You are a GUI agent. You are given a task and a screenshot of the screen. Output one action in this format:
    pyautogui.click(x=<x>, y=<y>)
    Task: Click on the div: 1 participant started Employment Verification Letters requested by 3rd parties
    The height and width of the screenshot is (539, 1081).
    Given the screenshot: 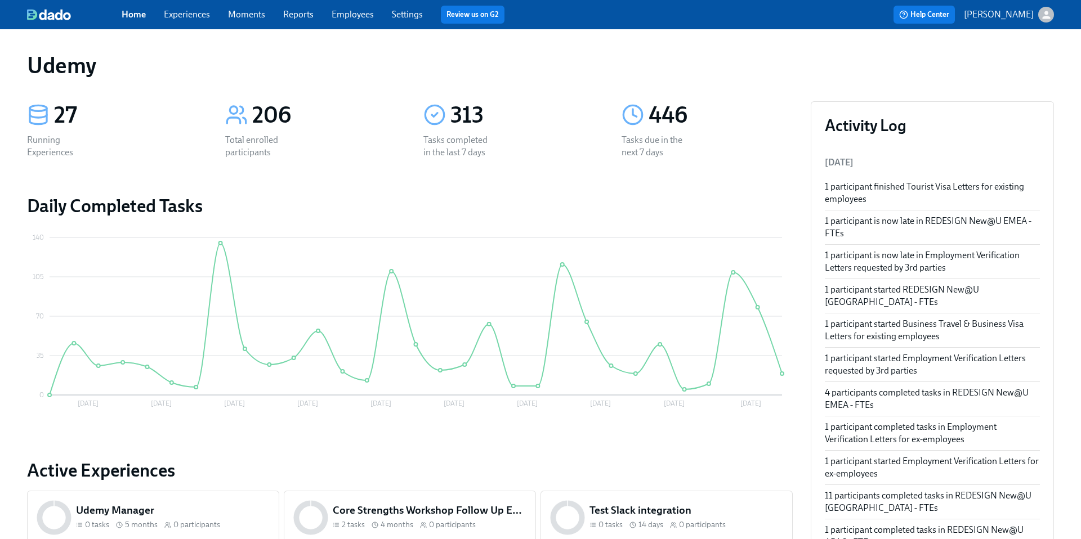 What is the action you would take?
    pyautogui.click(x=932, y=365)
    